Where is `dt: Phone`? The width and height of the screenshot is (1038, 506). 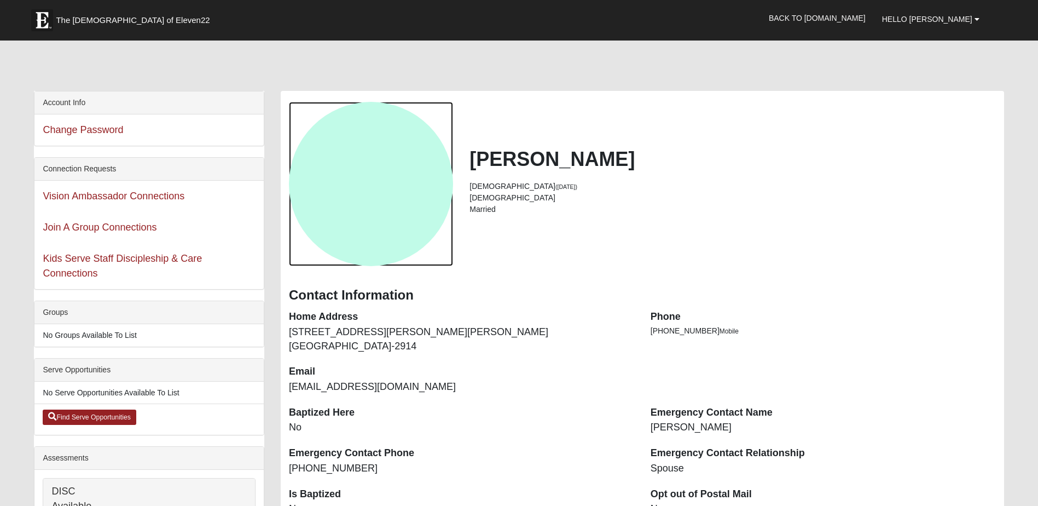 dt: Phone is located at coordinates (823, 317).